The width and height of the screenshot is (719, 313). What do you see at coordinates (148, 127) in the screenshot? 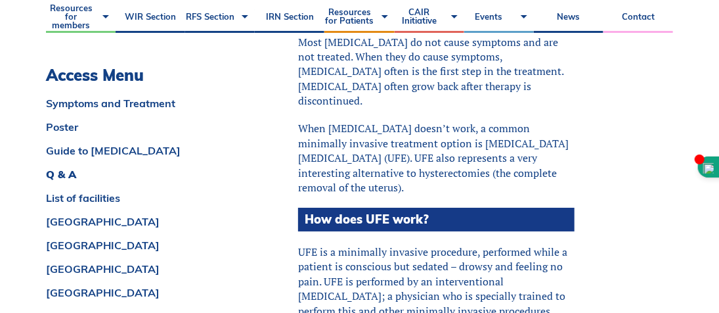
I see `a: Poster` at bounding box center [148, 127].